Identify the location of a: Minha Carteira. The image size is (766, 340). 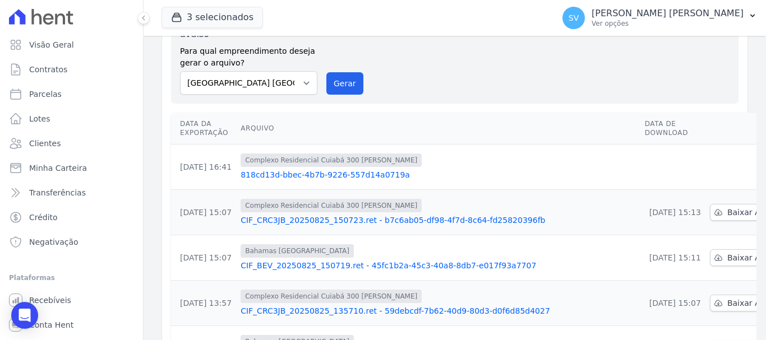
(71, 168).